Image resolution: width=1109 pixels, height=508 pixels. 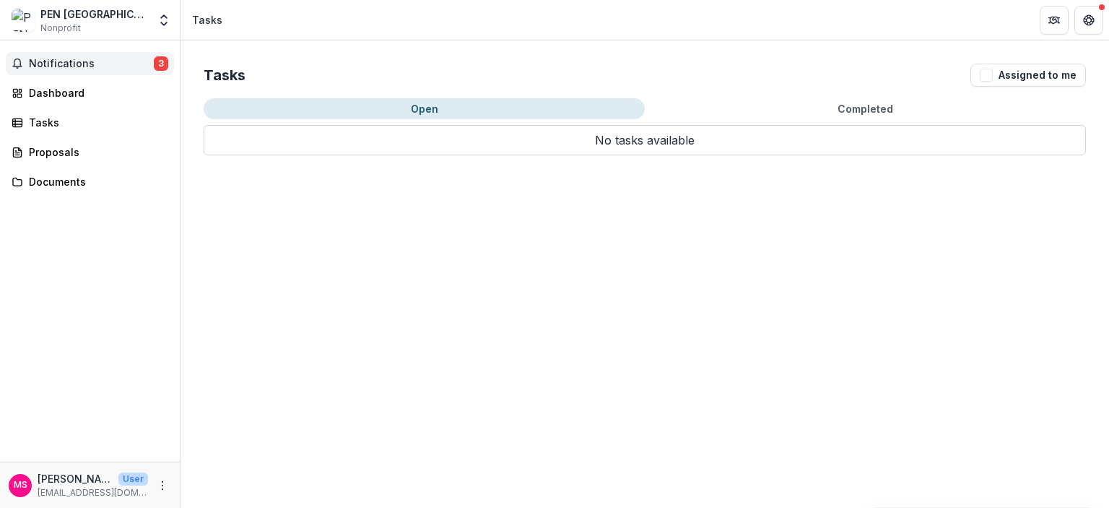 What do you see at coordinates (23, 20) in the screenshot?
I see `img: PEN Ukraine` at bounding box center [23, 20].